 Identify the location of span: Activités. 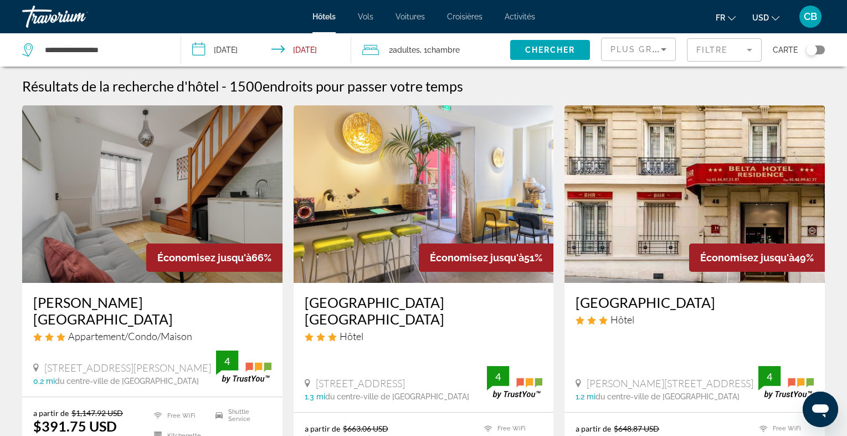
(520, 17).